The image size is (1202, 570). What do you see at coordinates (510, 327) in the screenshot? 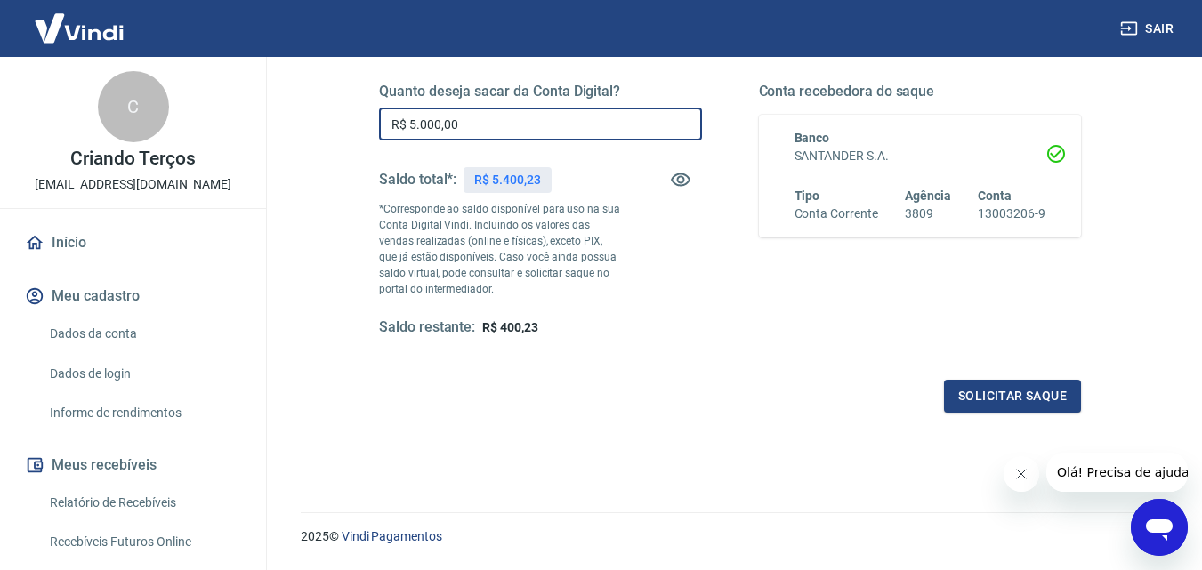
I see `span: R$ 400,23` at bounding box center [510, 327].